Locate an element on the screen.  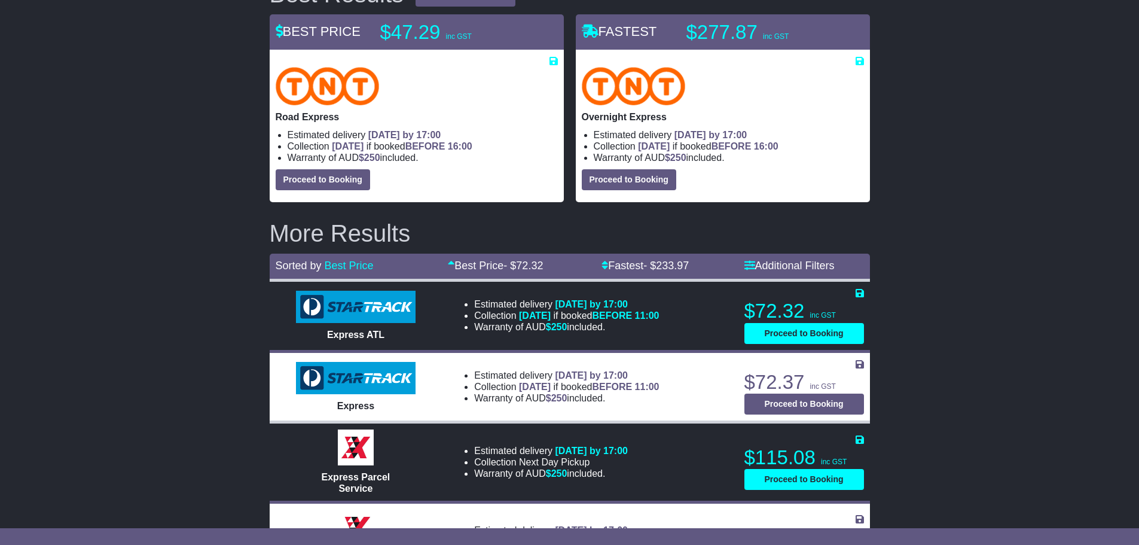
img: StarTrack: Express is located at coordinates (356, 378).